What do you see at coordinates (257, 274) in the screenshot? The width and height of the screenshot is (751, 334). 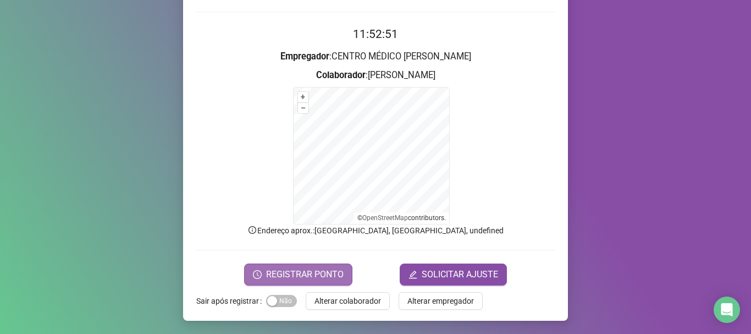 I see `span: clock-circle` at bounding box center [257, 274].